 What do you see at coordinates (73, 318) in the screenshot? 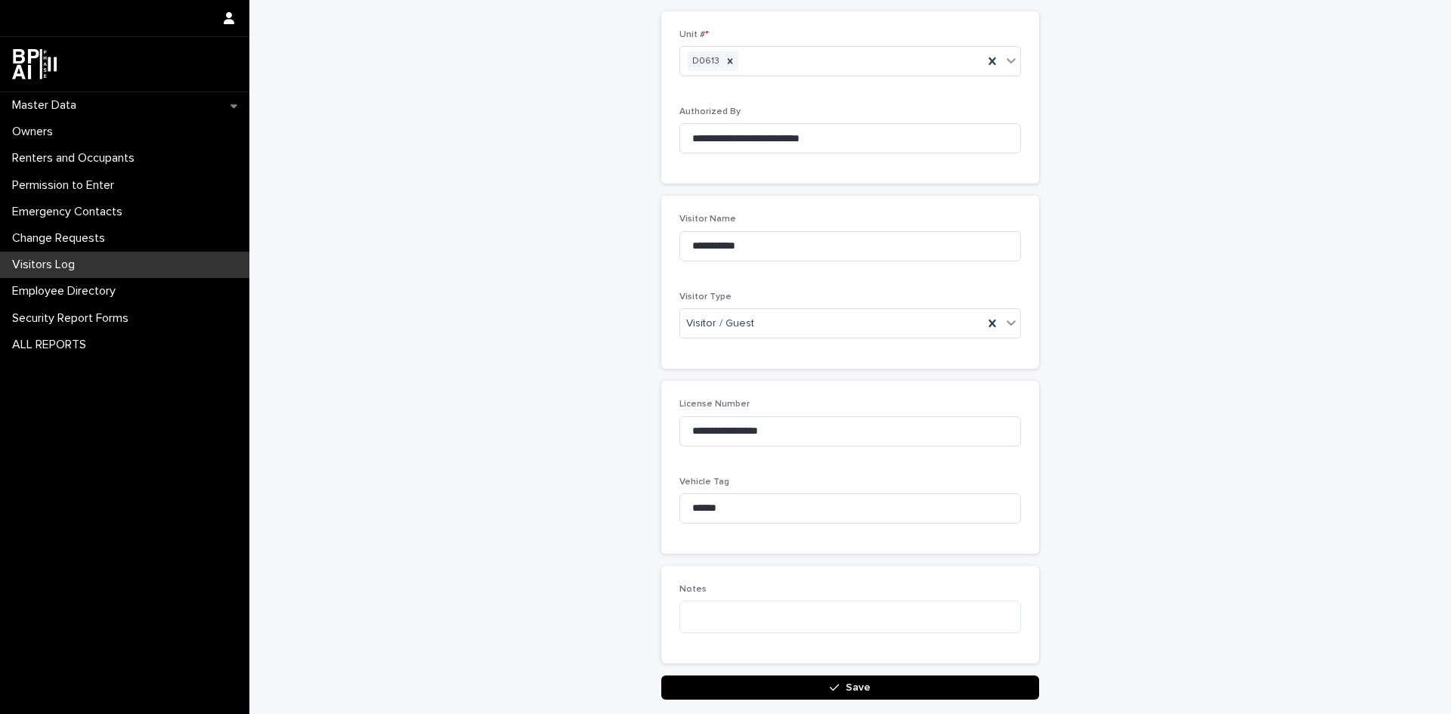
I see `p: Security Report Forms` at bounding box center [73, 318].